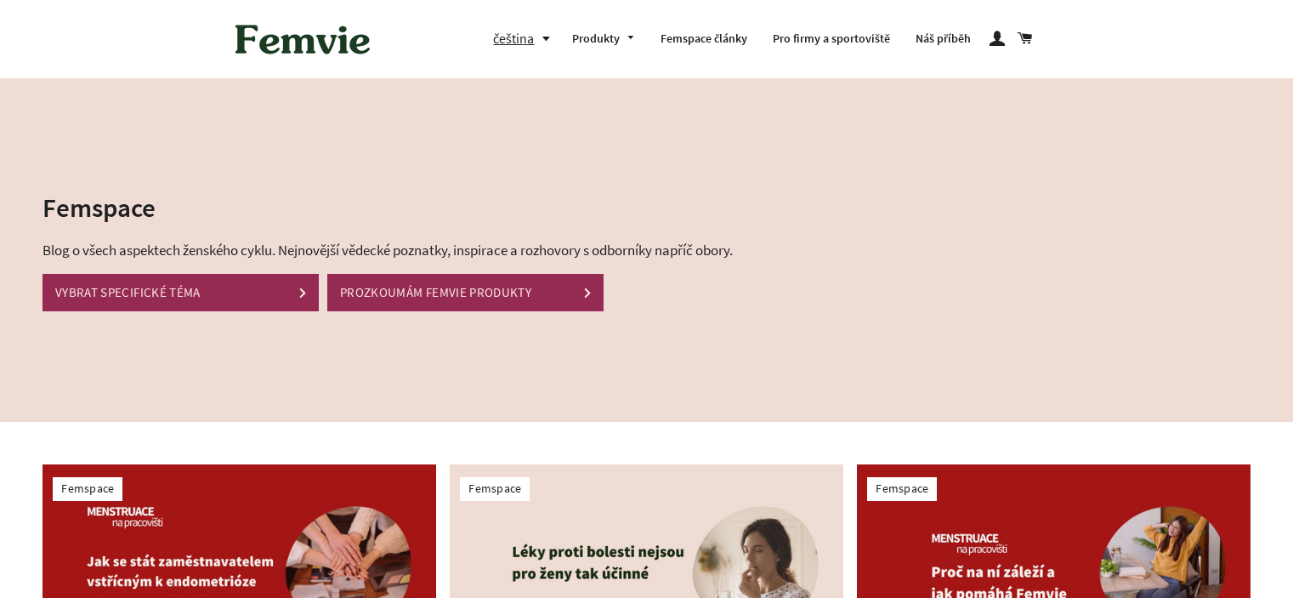  I want to click on a: Femspace články, so click(704, 39).